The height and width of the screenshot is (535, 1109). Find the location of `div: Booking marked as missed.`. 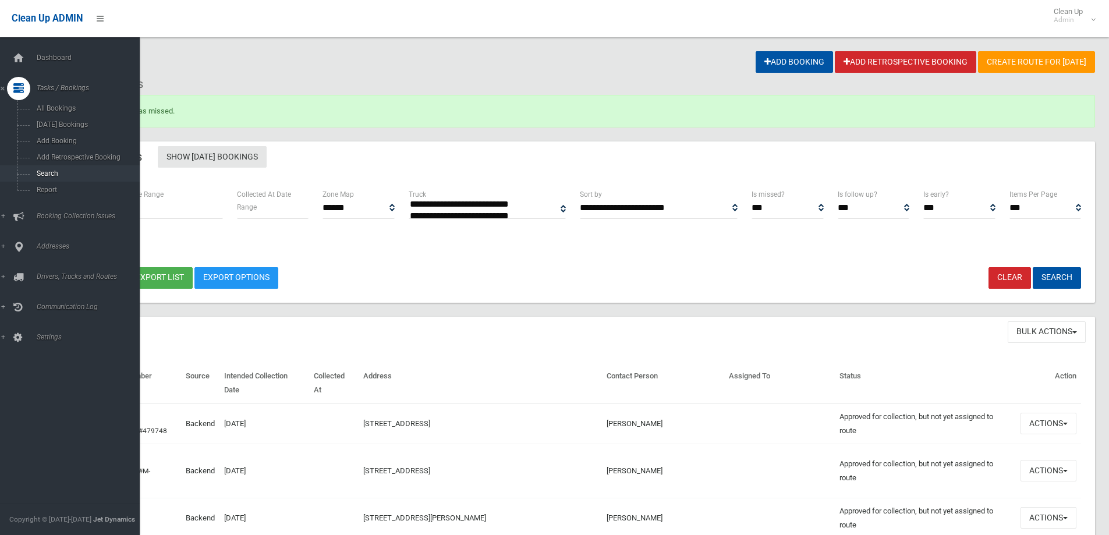

div: Booking marked as missed. is located at coordinates (573, 111).